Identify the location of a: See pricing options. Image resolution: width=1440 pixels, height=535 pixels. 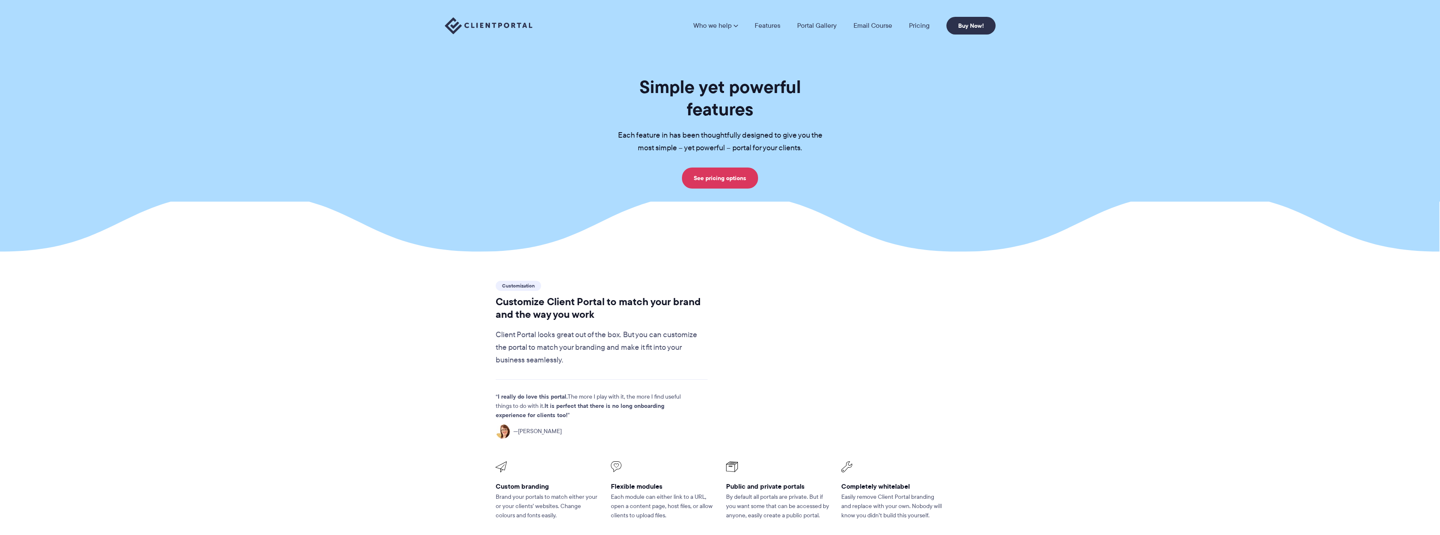
(720, 178).